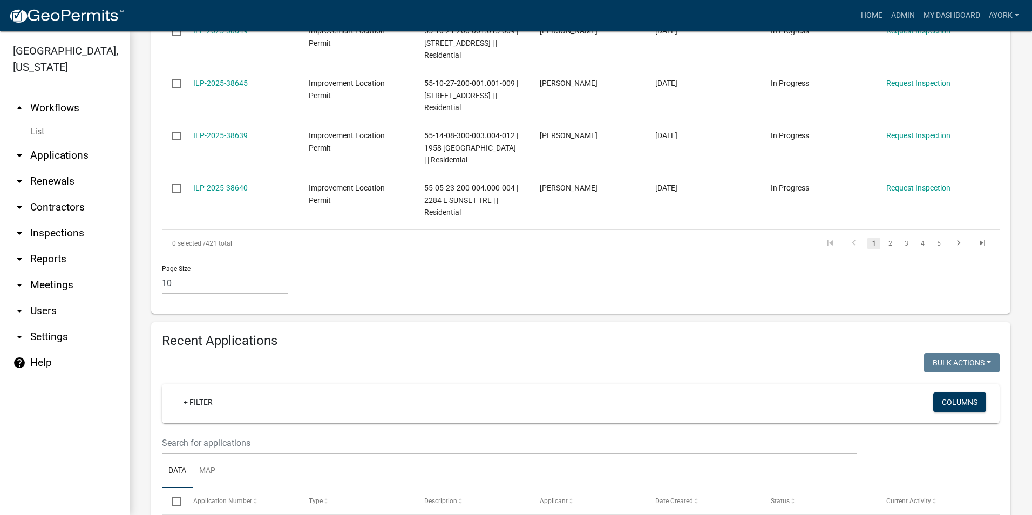 The image size is (1032, 515). What do you see at coordinates (587, 501) in the screenshot?
I see `datatable-header-cell: Applicant` at bounding box center [587, 501].